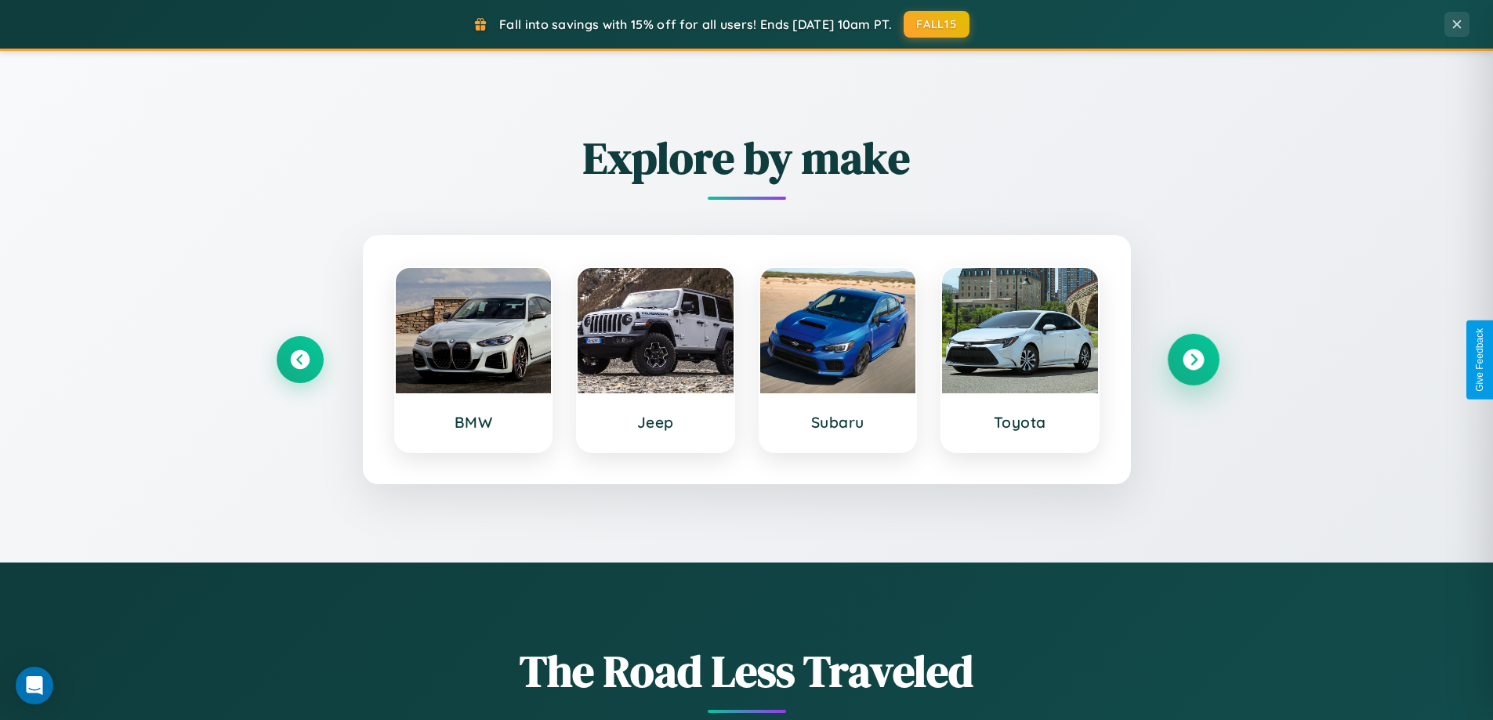 This screenshot has height=720, width=1493. Describe the element at coordinates (473, 422) in the screenshot. I see `h3: BMW` at that location.